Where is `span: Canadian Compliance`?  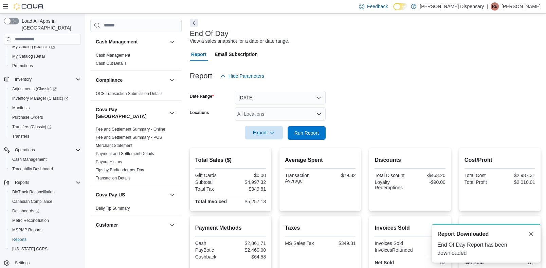
span: Canadian Compliance is located at coordinates (45, 202).